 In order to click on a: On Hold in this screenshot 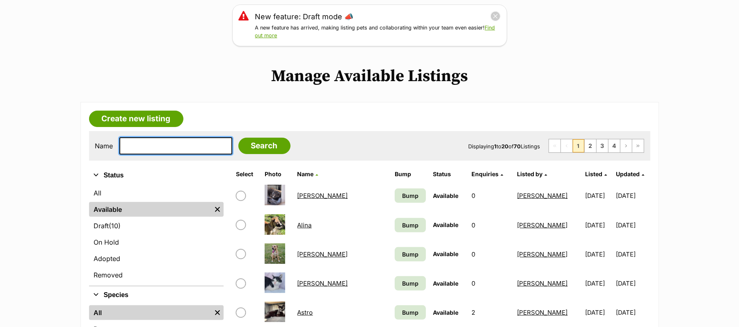, I will do `click(156, 242)`.